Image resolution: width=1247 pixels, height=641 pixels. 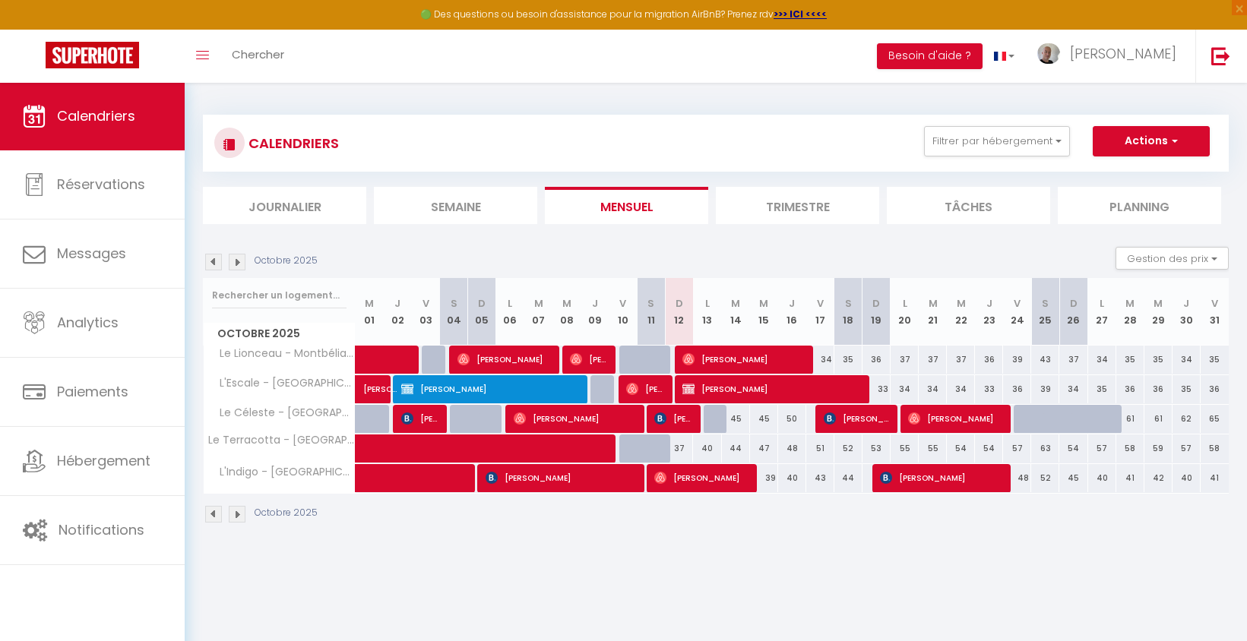 I want to click on th: 15, so click(x=764, y=312).